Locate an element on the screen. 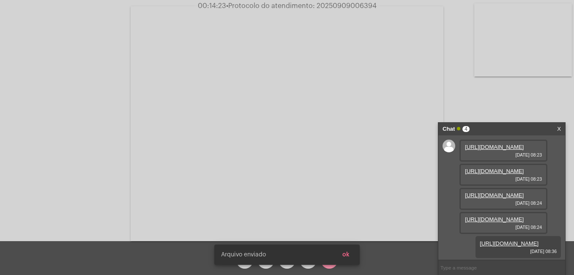 This screenshot has width=574, height=275. span: Arquivo enviado is located at coordinates (244, 255).